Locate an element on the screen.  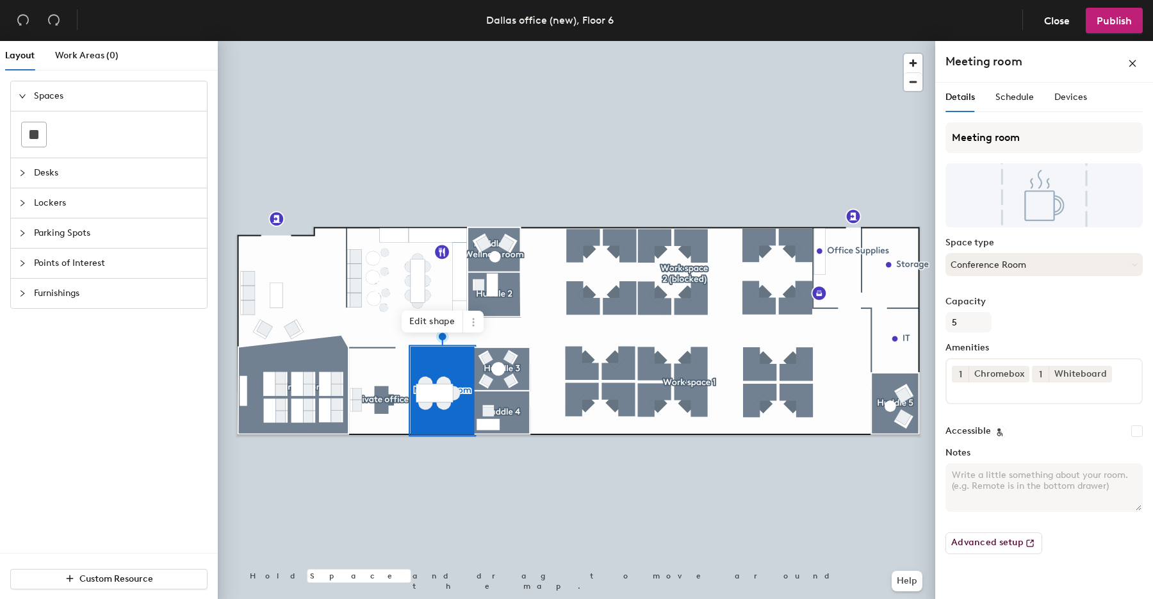
span: Spaces is located at coordinates (117, 96).